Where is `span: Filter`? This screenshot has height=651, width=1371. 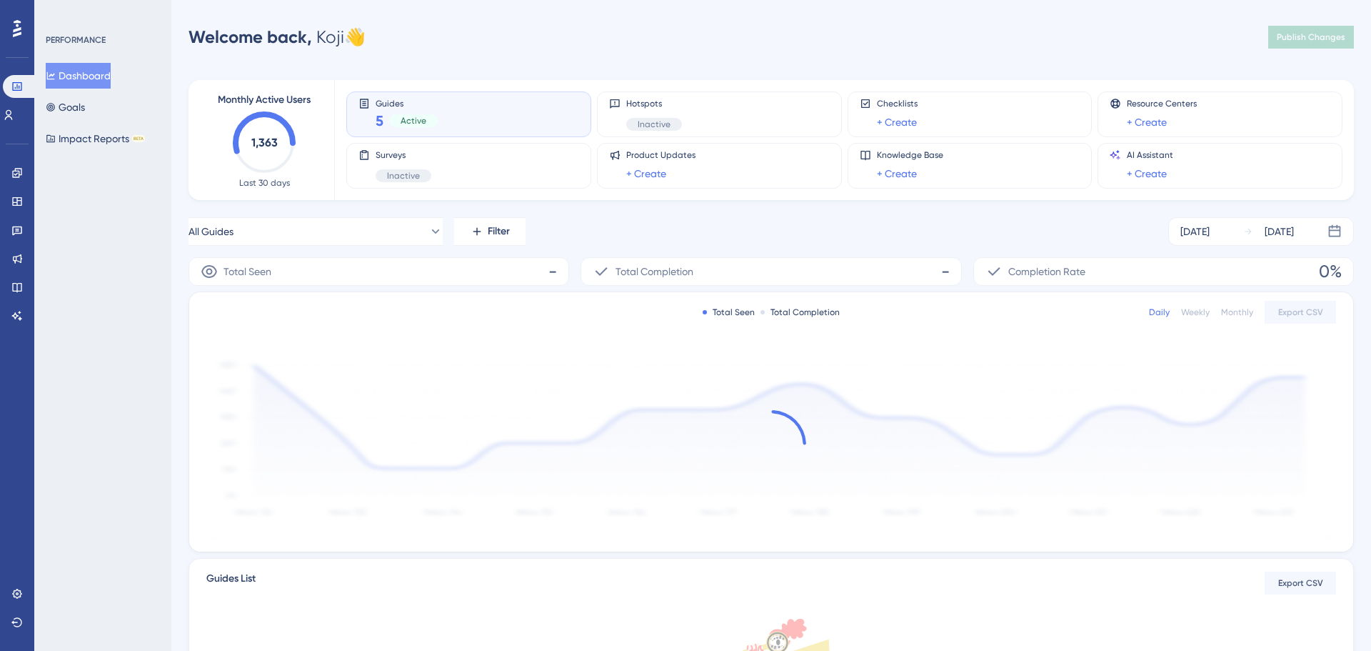
span: Filter is located at coordinates (498, 231).